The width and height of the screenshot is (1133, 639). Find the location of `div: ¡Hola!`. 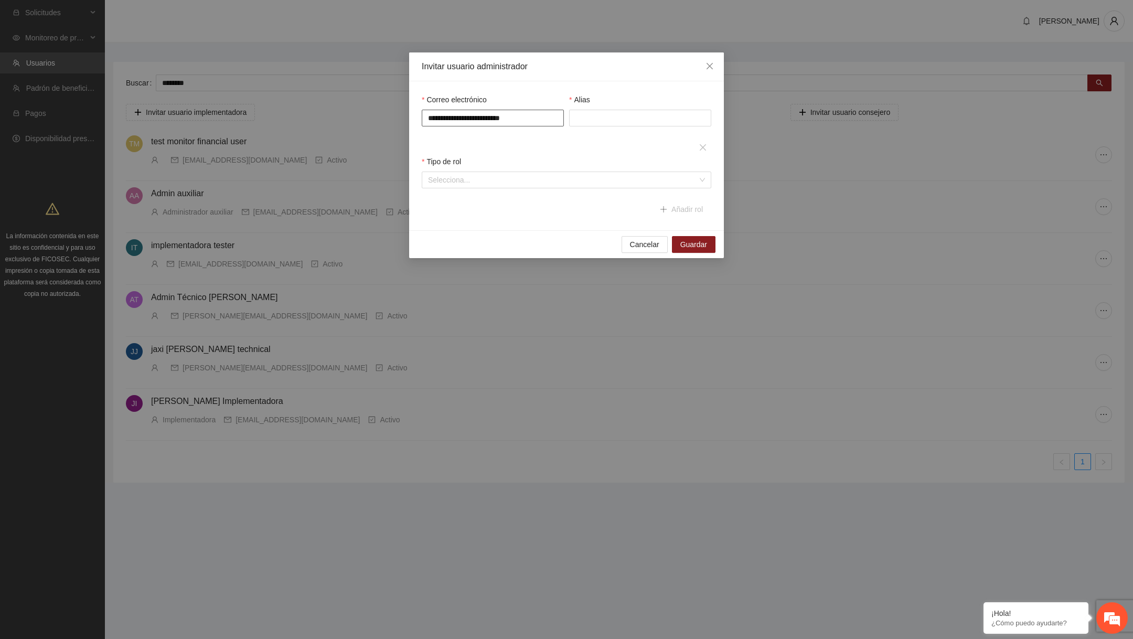

div: ¡Hola! is located at coordinates (1036, 613).